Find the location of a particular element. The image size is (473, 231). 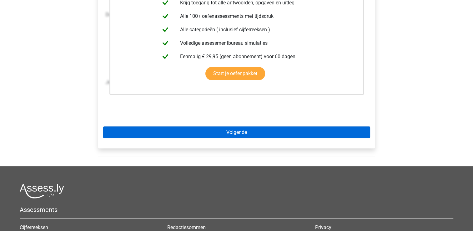

a: Redactiesommen is located at coordinates (186, 227).